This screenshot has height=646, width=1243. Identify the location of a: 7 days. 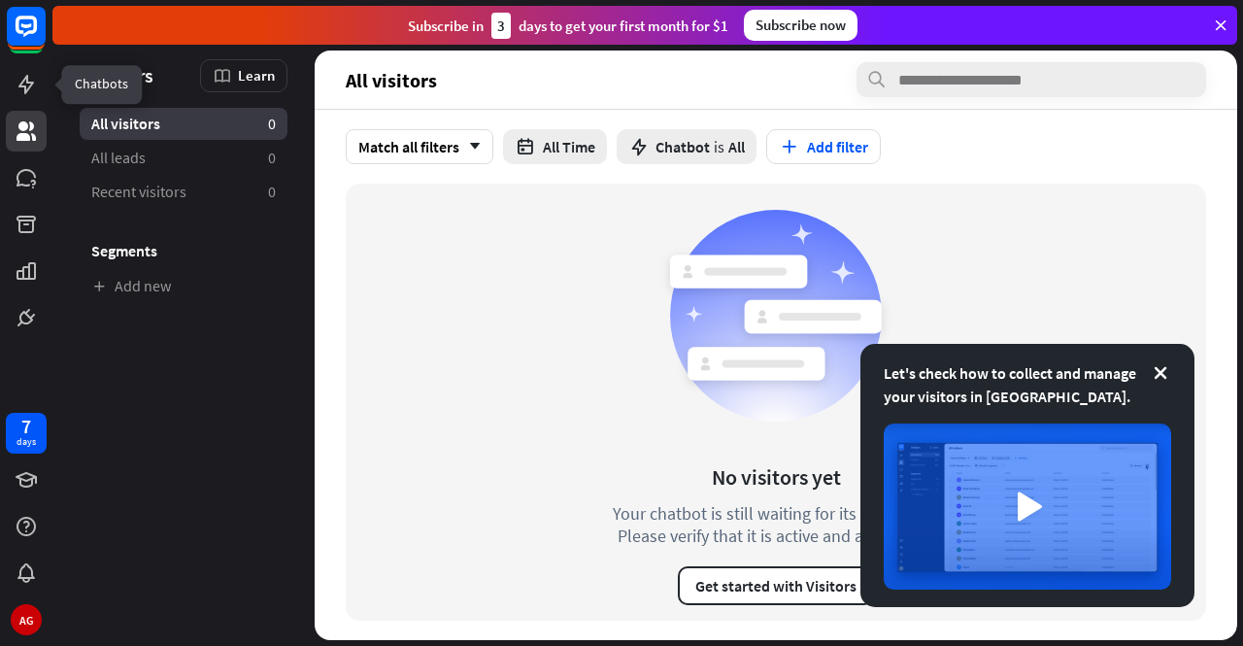
(26, 433).